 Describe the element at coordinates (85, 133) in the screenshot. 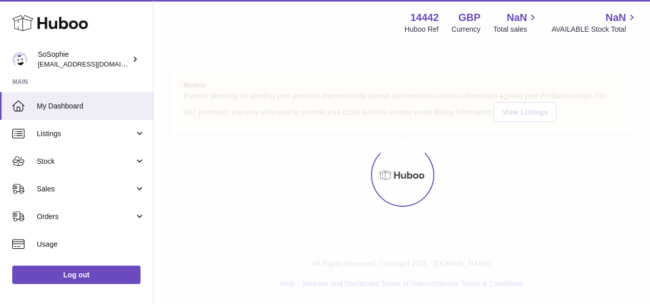

I see `span: Listings` at that location.